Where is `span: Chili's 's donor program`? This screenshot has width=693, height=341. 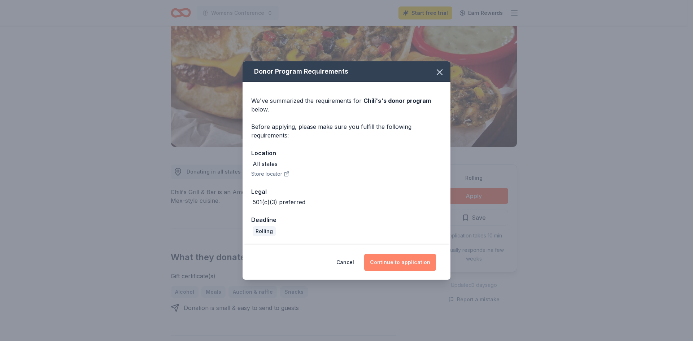
span: Chili's 's donor program is located at coordinates (397, 101).